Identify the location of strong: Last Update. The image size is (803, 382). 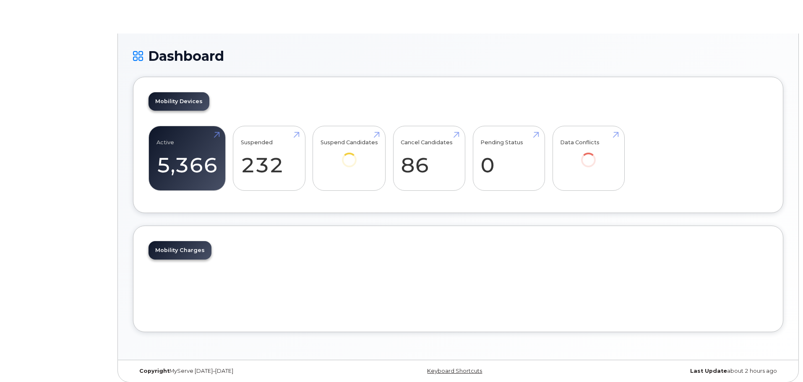
(709, 371).